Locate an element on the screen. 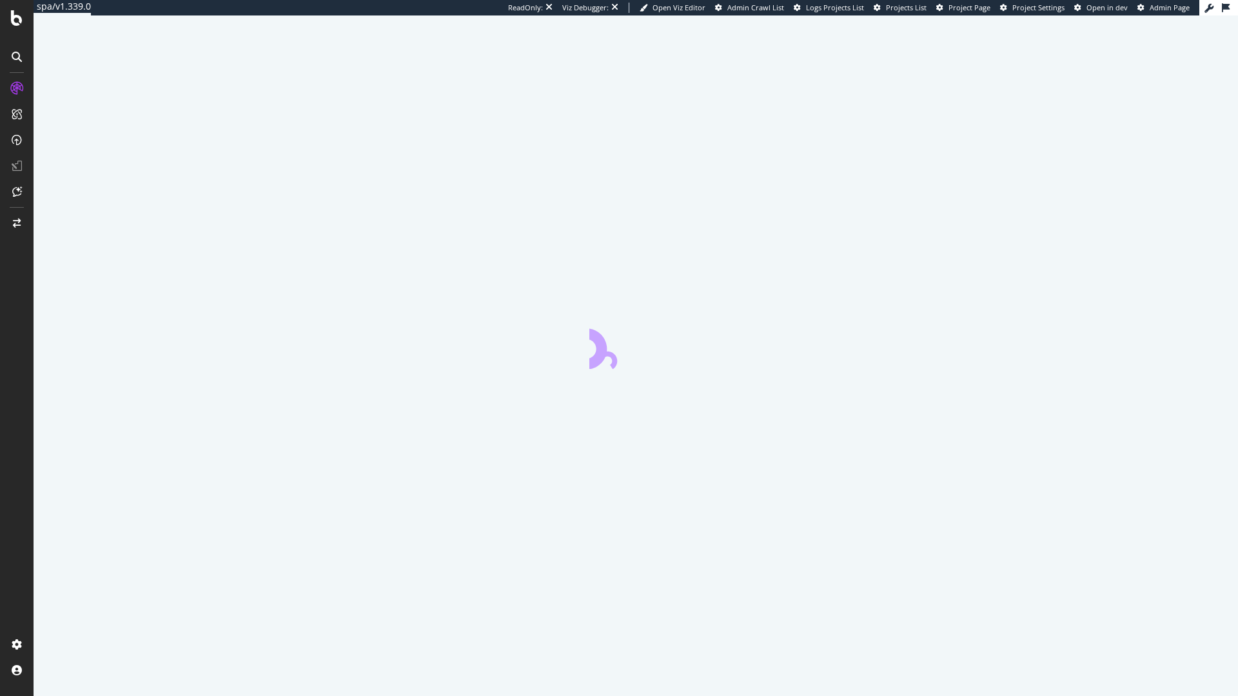 The height and width of the screenshot is (696, 1238). a: Projects List is located at coordinates (900, 8).